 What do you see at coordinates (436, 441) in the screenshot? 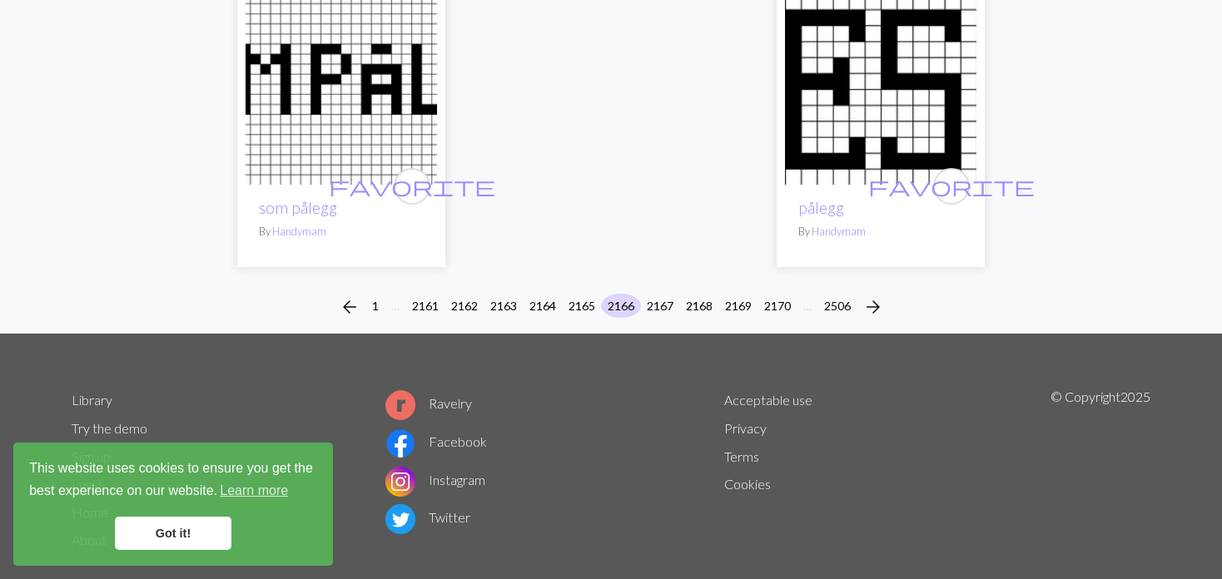
I see `a: Facebook` at bounding box center [436, 441].